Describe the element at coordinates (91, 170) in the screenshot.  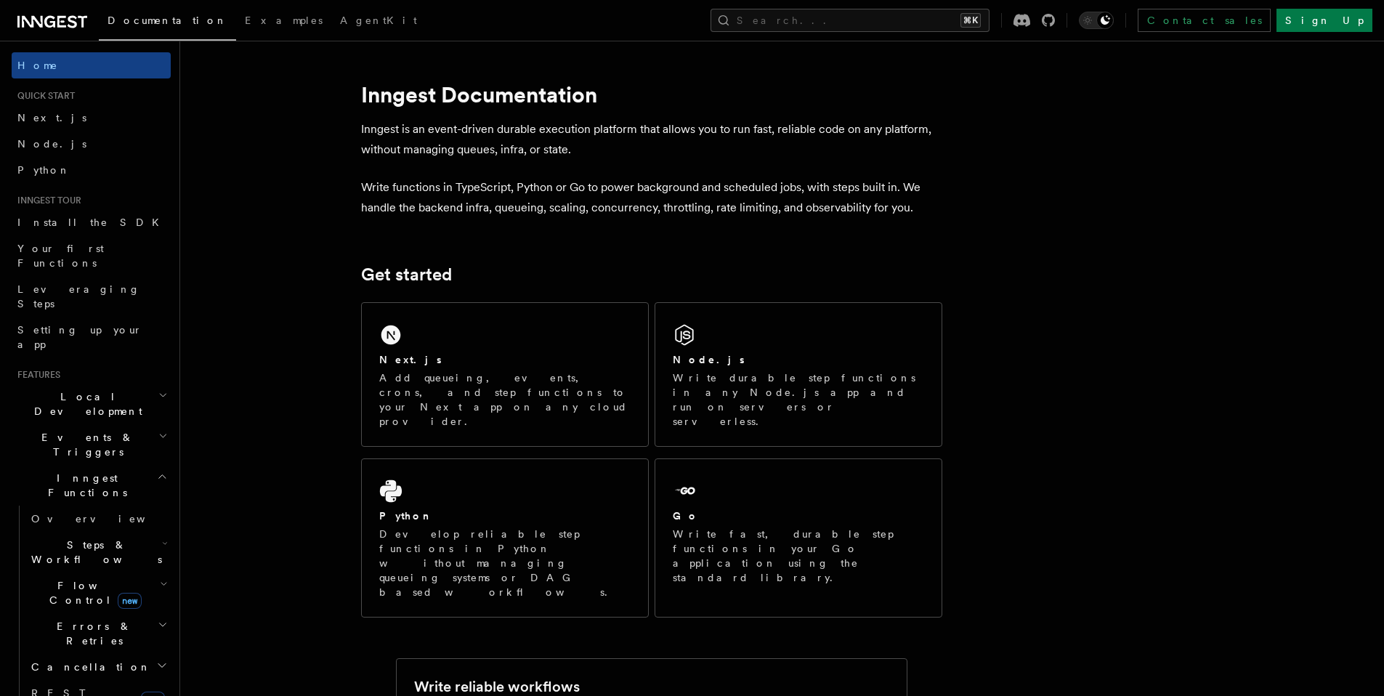
I see `a: Python` at that location.